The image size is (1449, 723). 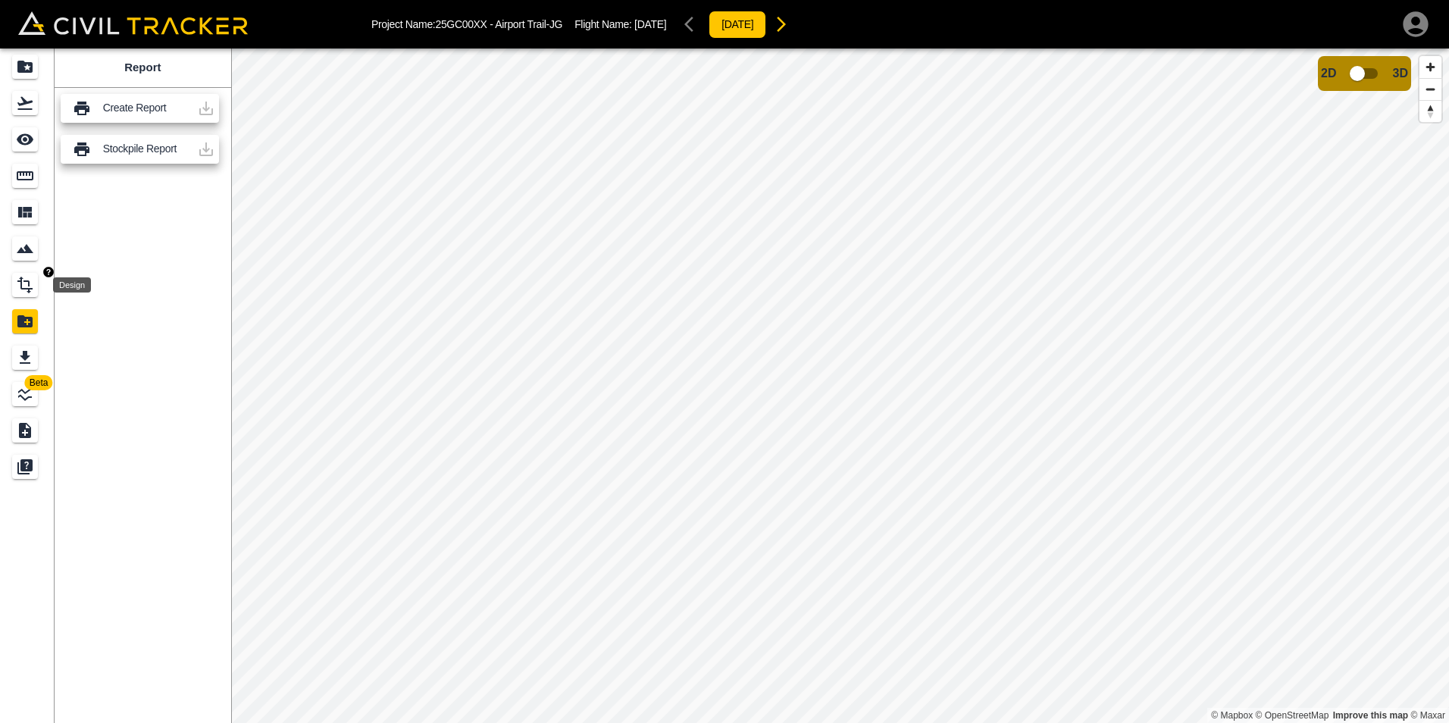 What do you see at coordinates (1428, 716) in the screenshot?
I see `a: Maxar` at bounding box center [1428, 716].